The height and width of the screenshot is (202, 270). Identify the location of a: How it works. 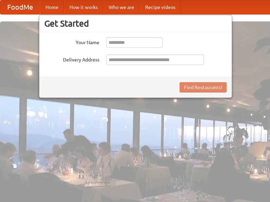
(84, 7).